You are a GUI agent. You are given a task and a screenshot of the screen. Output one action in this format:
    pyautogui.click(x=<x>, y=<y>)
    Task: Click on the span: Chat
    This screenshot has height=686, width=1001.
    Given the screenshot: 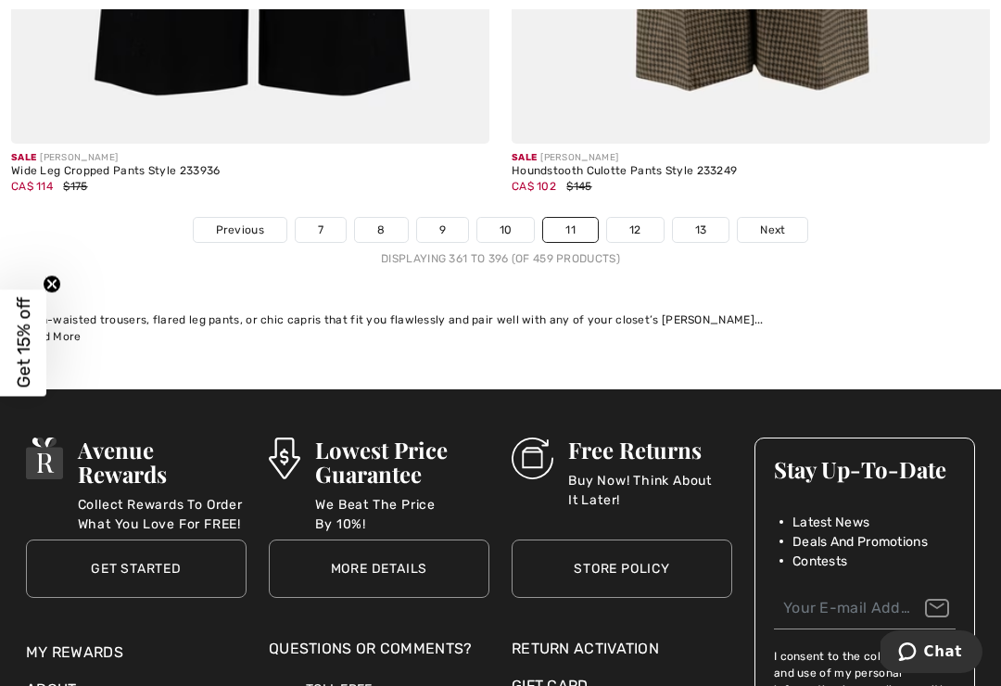 What is the action you would take?
    pyautogui.click(x=62, y=21)
    